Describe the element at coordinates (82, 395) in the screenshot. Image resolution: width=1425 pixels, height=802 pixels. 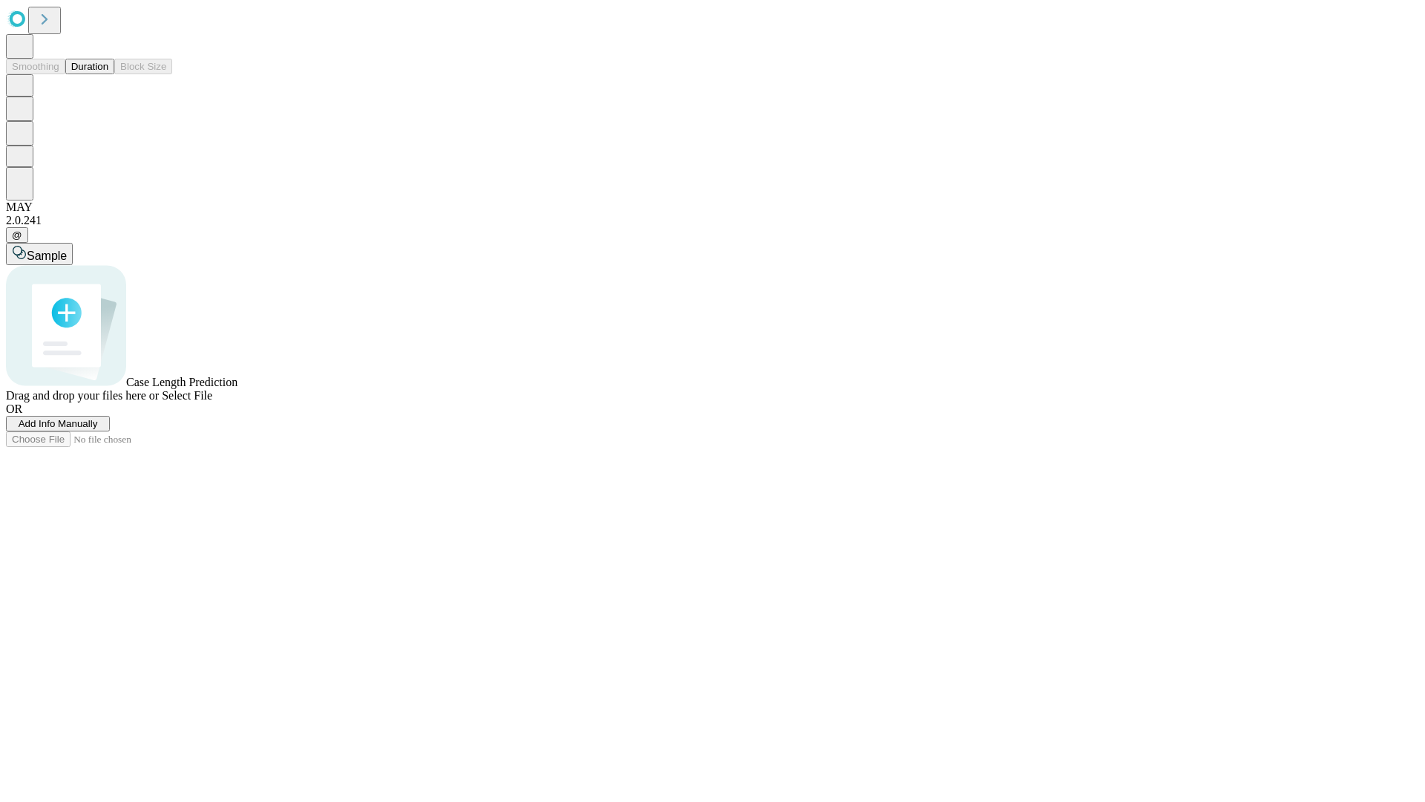
I see `span: Drag and drop your files here or` at that location.